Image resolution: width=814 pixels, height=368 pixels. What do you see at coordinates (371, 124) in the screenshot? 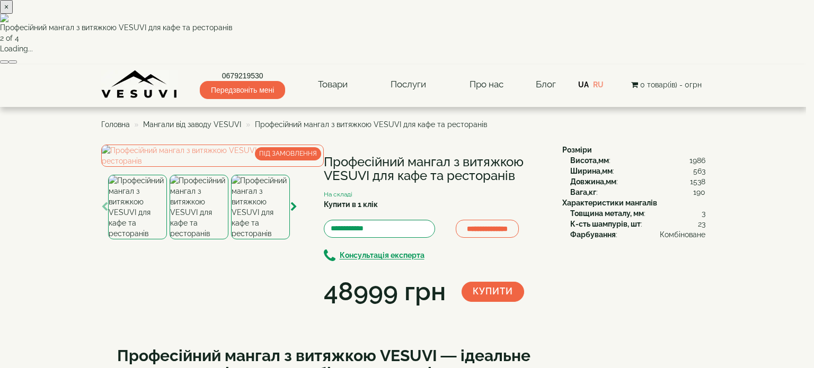
I see `span: Професійний мангал з витяжкою VESUVI для кафе та ресторанів` at bounding box center [371, 124].